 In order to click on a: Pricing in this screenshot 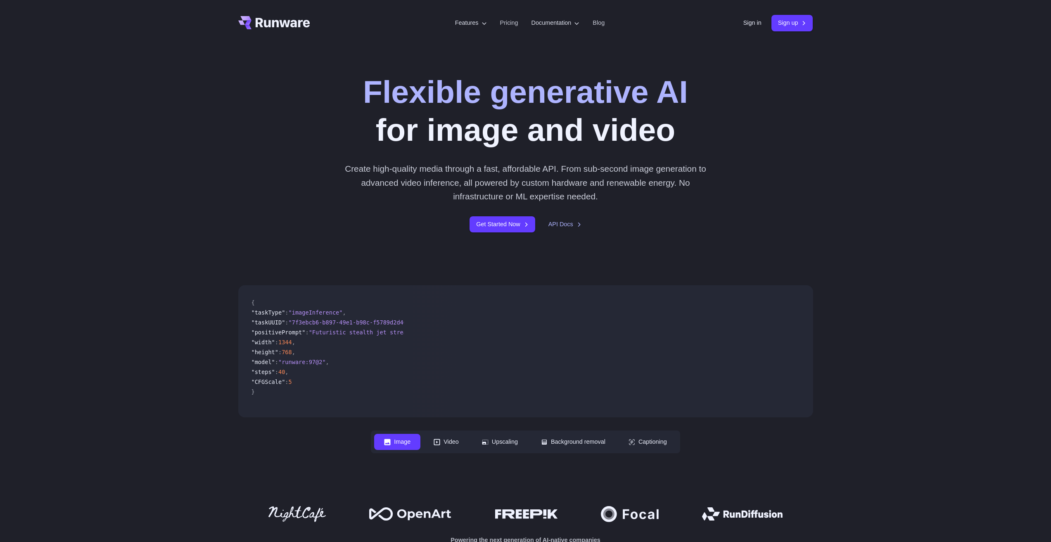, I will do `click(509, 23)`.